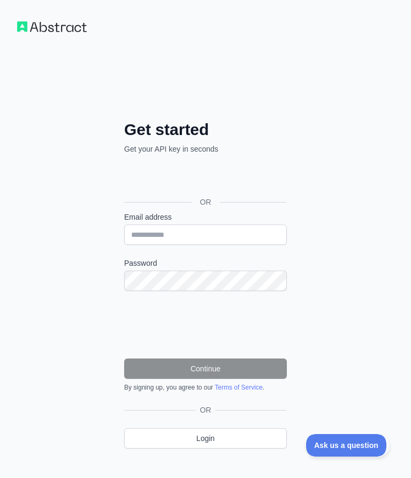 The width and height of the screenshot is (411, 478). What do you see at coordinates (52, 27) in the screenshot?
I see `img: Workflow` at bounding box center [52, 27].